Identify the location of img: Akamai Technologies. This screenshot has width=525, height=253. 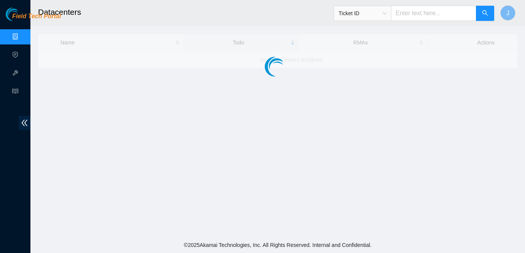
(22, 14).